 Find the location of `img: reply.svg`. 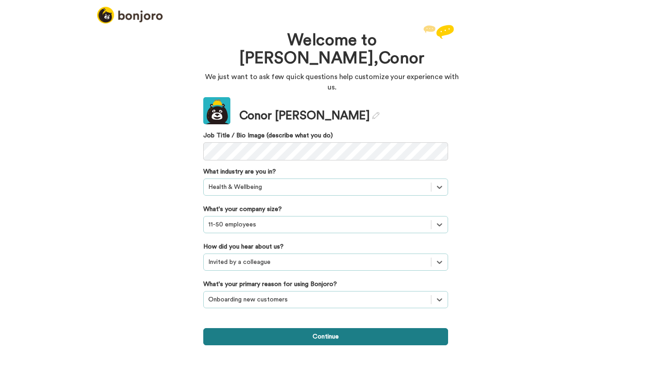

img: reply.svg is located at coordinates (438, 32).